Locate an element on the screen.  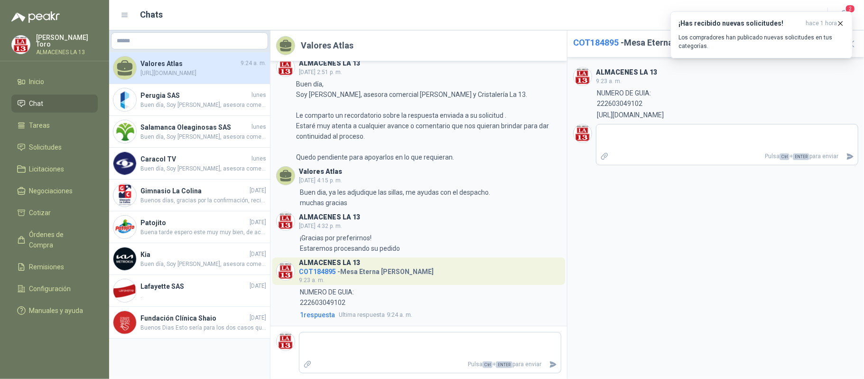
h4: Caracol TV is located at coordinates (195, 159).